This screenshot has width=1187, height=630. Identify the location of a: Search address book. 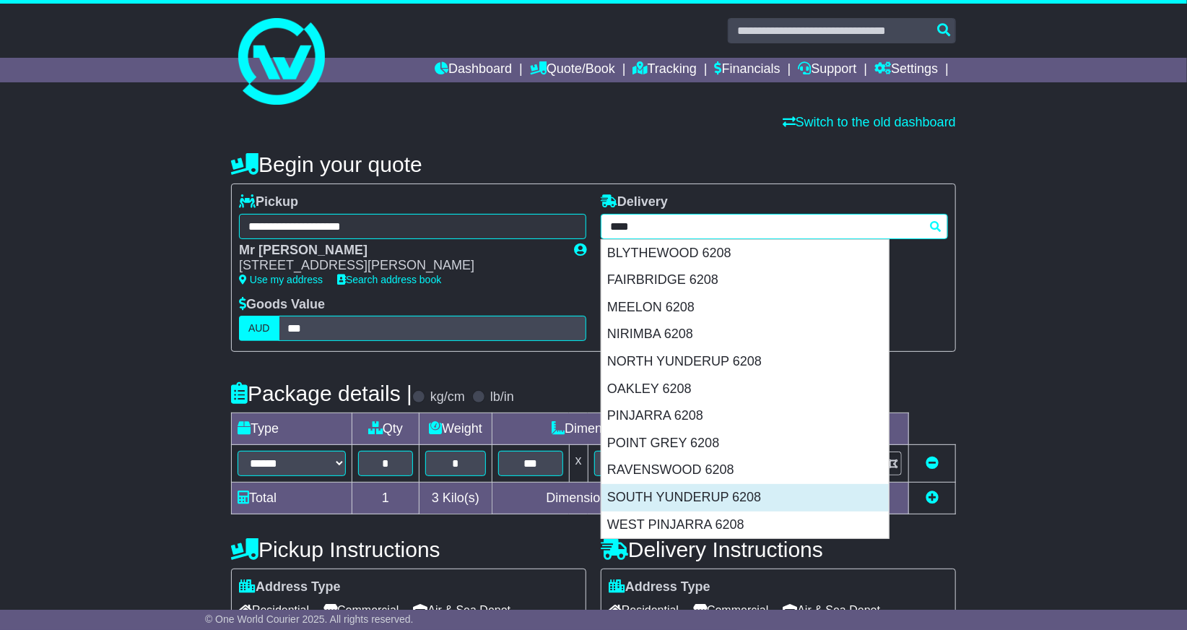
(389, 279).